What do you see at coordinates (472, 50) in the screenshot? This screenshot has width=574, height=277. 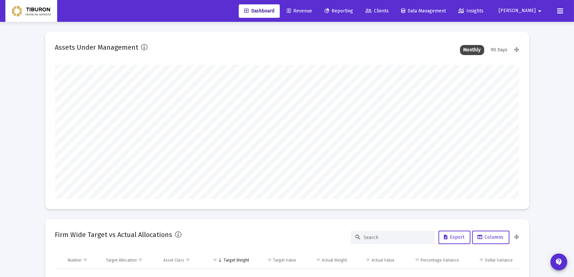 I see `div: Monthly` at bounding box center [472, 50].